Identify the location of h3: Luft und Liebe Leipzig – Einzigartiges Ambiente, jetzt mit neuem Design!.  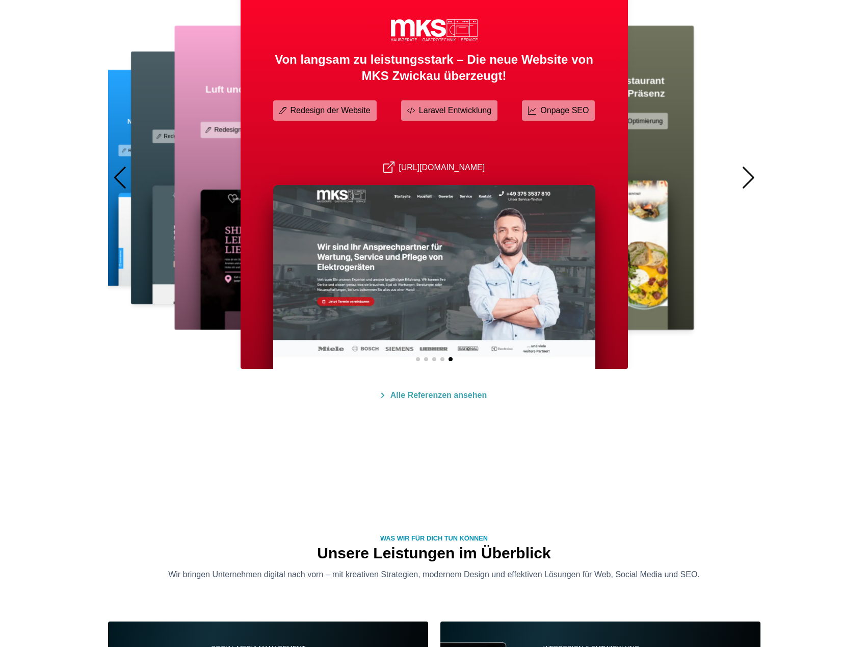
(328, 96).